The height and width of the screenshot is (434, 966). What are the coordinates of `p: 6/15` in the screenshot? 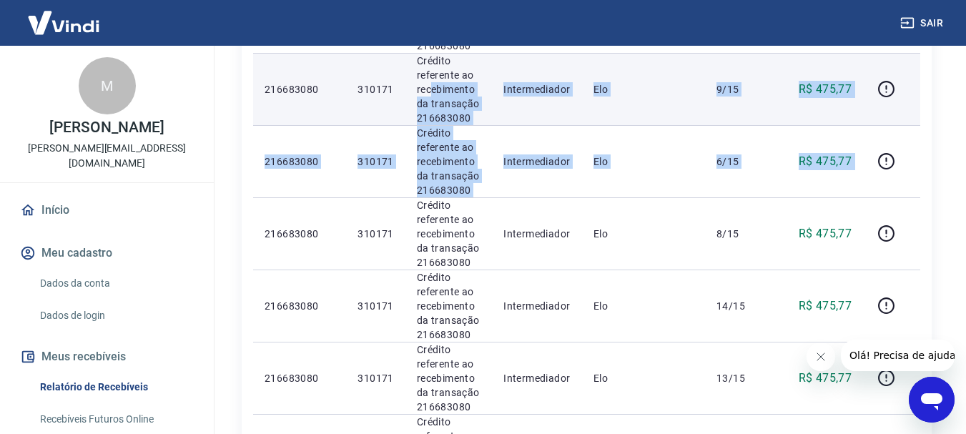 It's located at (737, 162).